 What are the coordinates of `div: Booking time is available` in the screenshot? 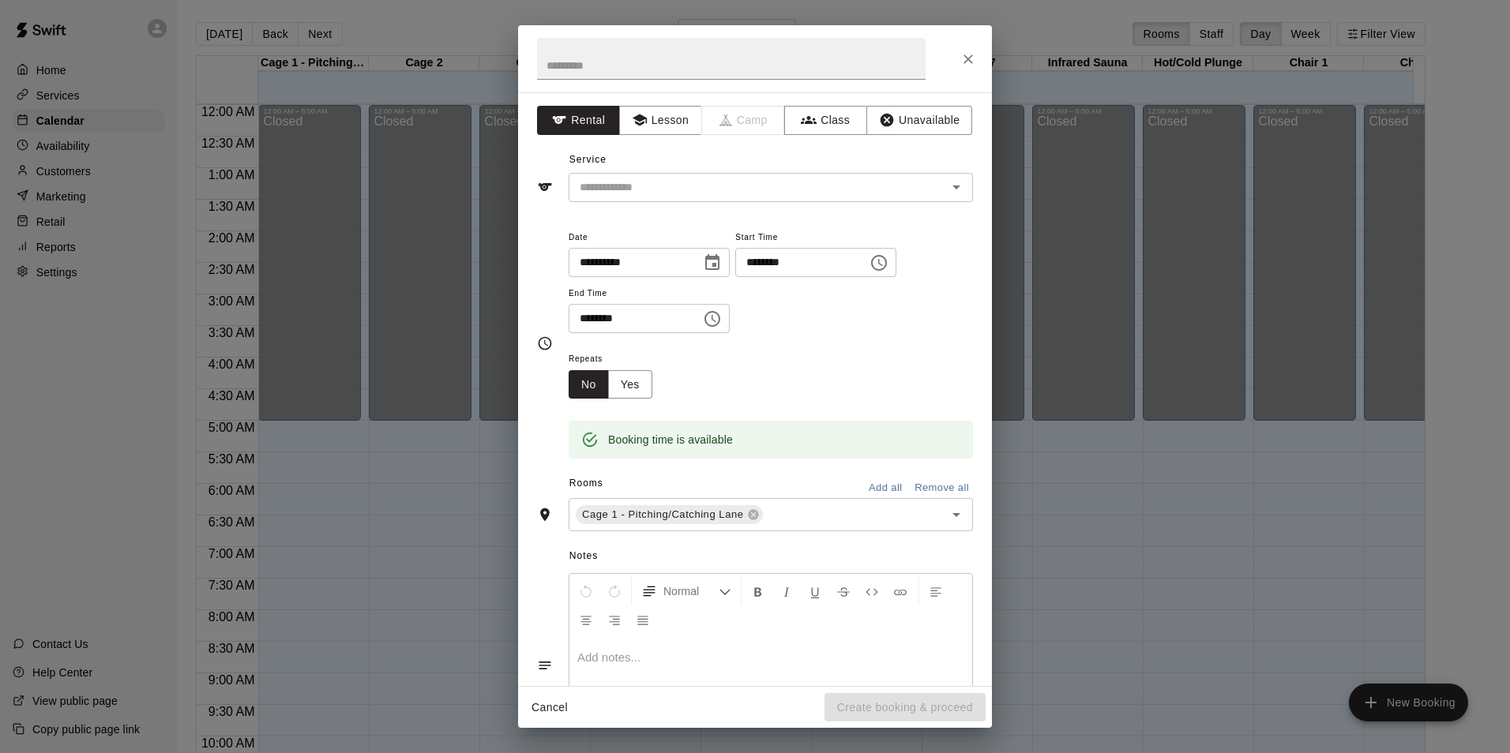 It's located at (670, 440).